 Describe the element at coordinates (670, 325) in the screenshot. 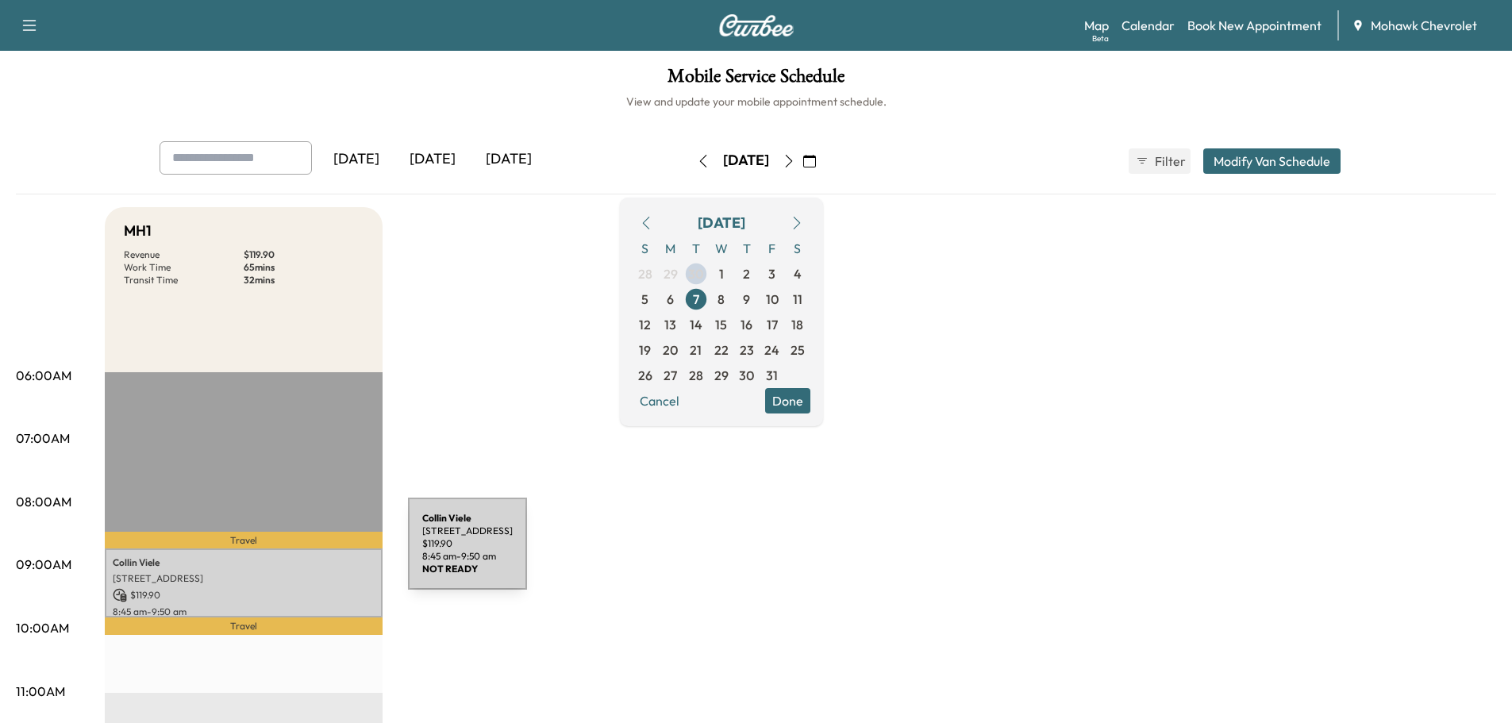

I see `span: 13` at that location.